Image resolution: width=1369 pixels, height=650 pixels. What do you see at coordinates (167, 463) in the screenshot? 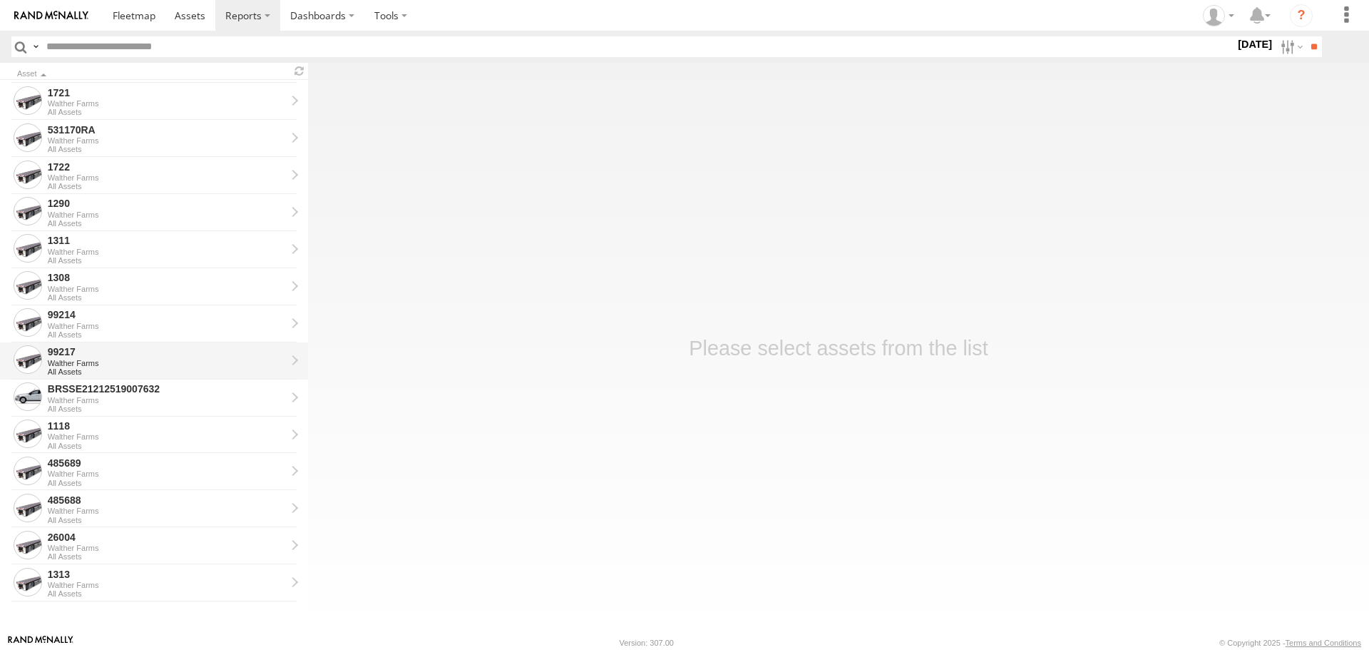
I see `div: 485689 - View Asset History` at bounding box center [167, 463].